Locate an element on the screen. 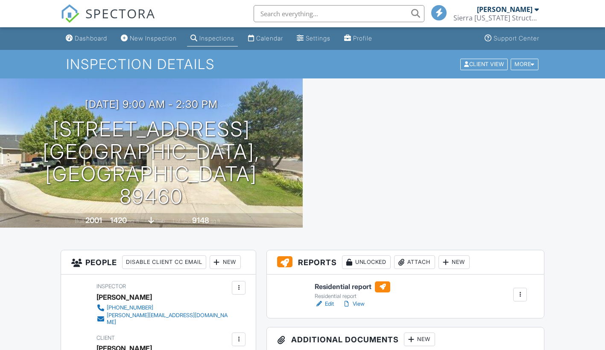 This screenshot has height=350, width=605. a: Client View is located at coordinates (484, 64).